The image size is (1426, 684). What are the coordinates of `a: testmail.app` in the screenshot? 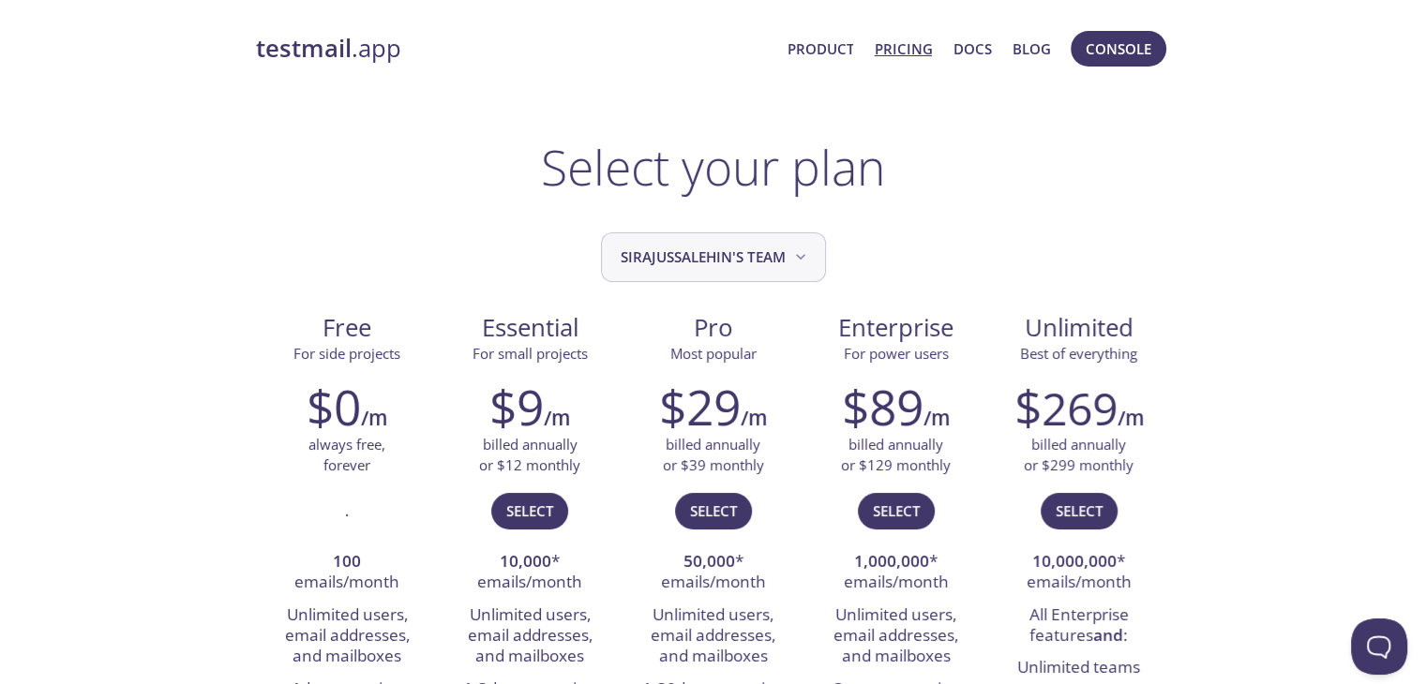 It's located at (514, 49).